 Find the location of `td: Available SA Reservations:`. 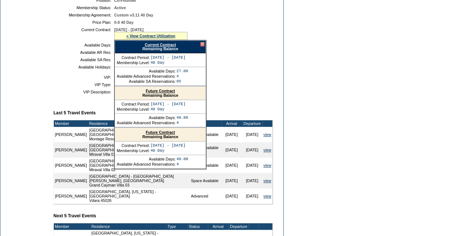

td: Available SA Reservations: is located at coordinates (146, 81).